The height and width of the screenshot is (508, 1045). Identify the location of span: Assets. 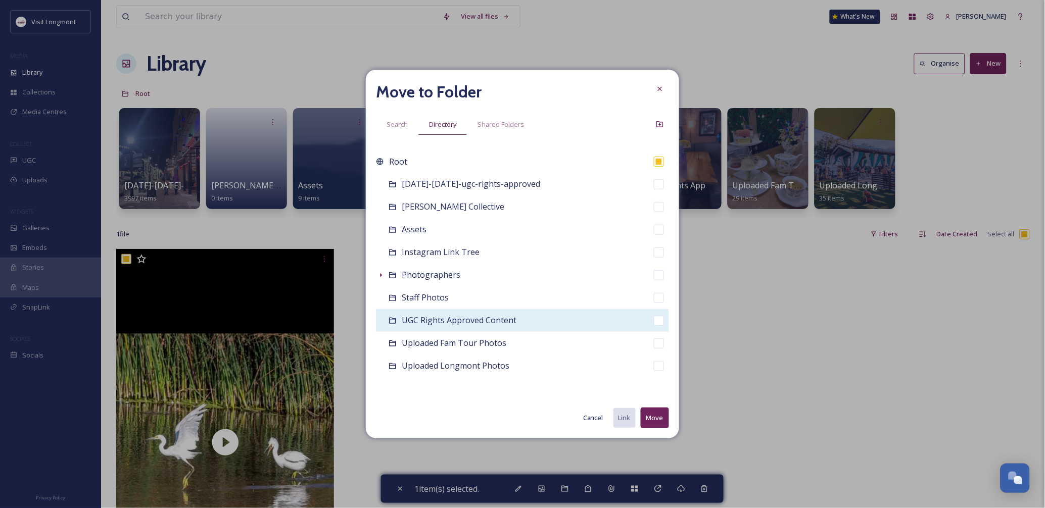
(414, 229).